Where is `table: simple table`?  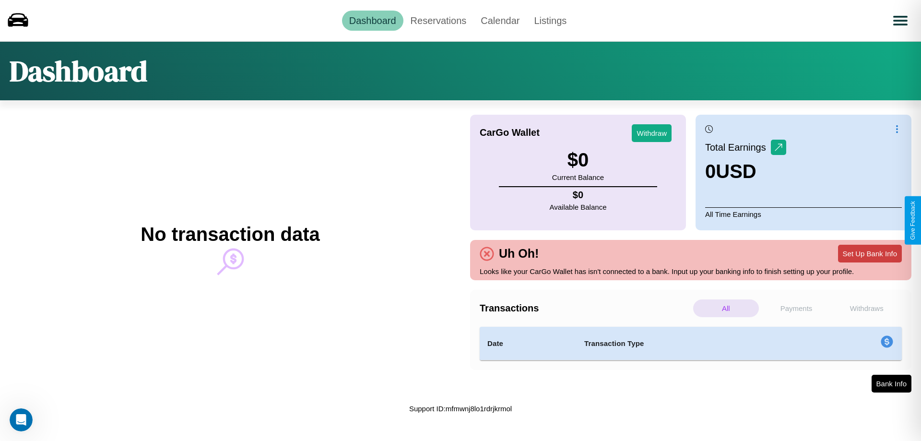
table: simple table is located at coordinates (691, 343).